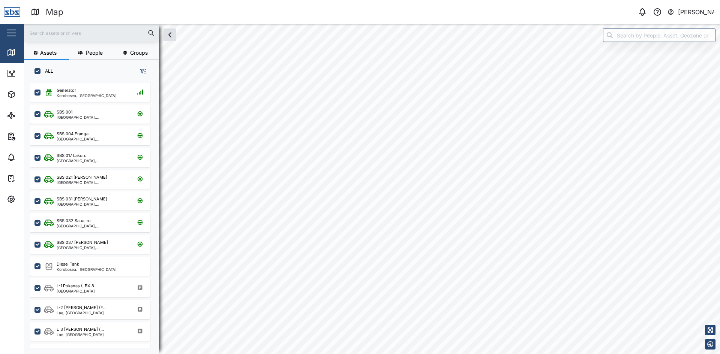  I want to click on div: L-1 Pokanas (LBX 8..., so click(77, 286).